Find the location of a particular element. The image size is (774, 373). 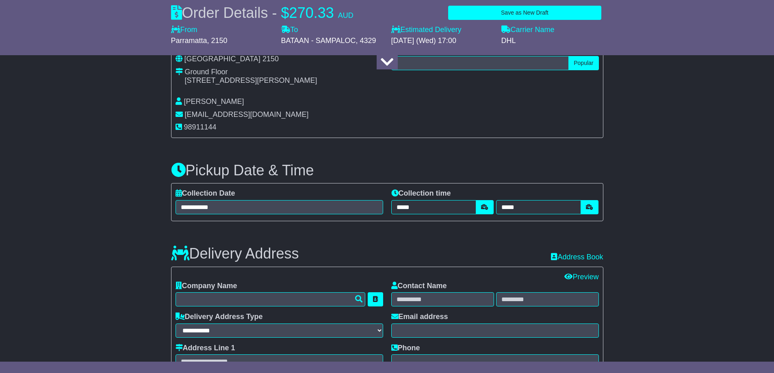

label: Phone is located at coordinates (406, 349).